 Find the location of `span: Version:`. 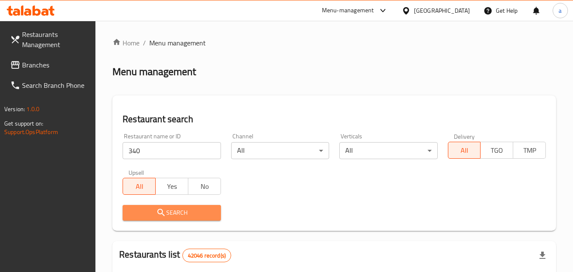

span: Version: is located at coordinates (14, 109).